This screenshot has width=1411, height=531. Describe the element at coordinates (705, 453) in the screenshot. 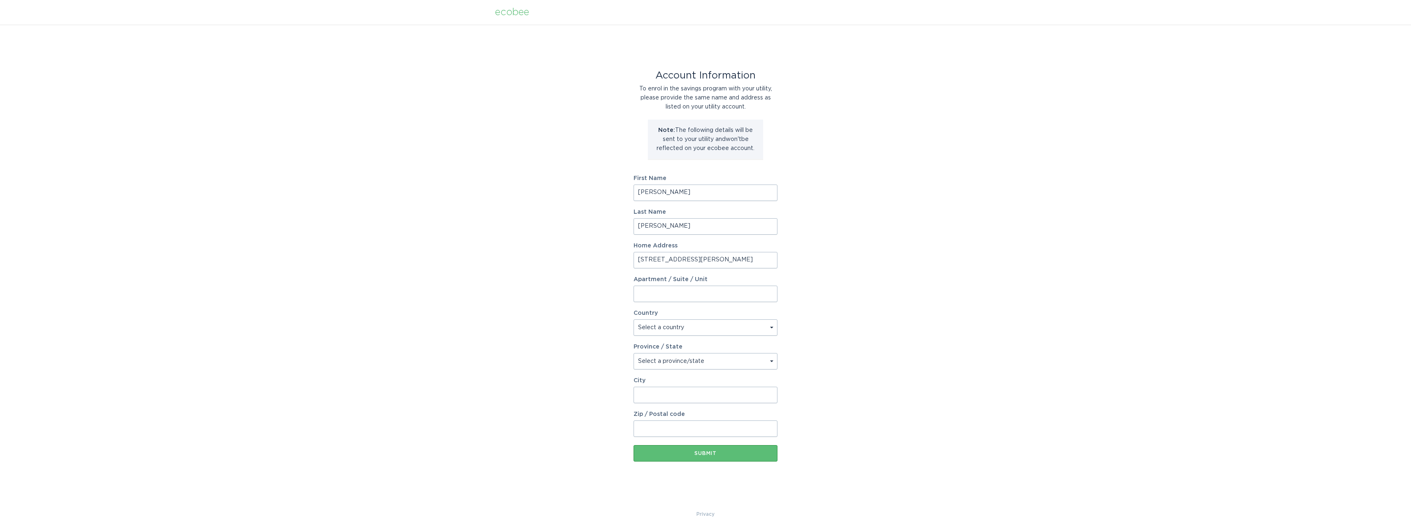

I see `div: Submit` at that location.